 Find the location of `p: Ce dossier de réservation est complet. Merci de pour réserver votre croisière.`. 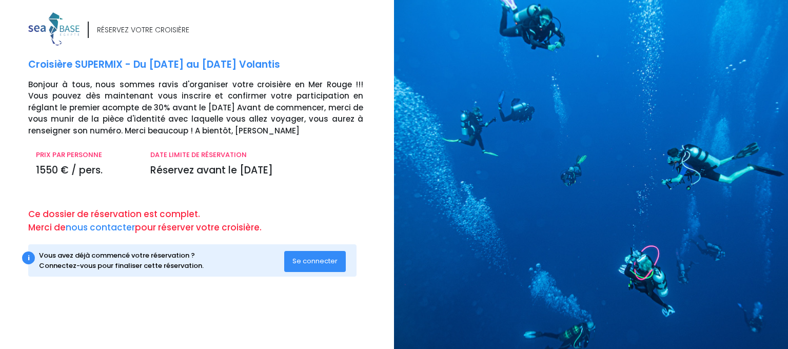

p: Ce dossier de réservation est complet. Merci de pour réserver votre croisière. is located at coordinates (207, 221).